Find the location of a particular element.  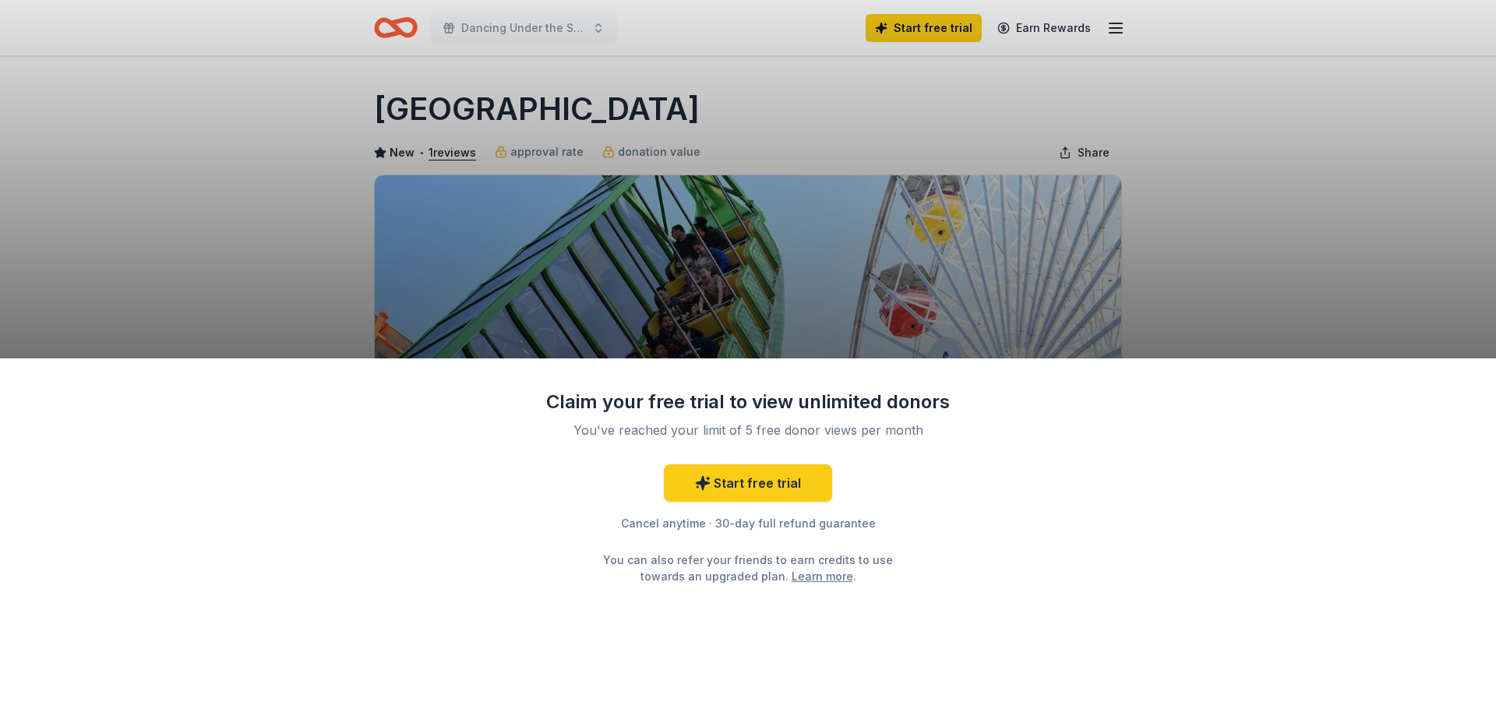

div: You've reached your limit of 5 free donor views per month is located at coordinates (748, 430).